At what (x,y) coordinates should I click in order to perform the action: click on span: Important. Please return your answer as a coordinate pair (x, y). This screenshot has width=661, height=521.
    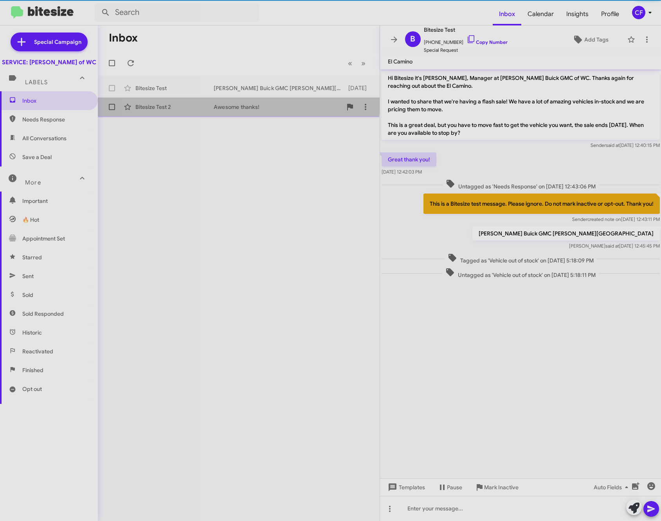
    Looking at the image, I should click on (56, 201).